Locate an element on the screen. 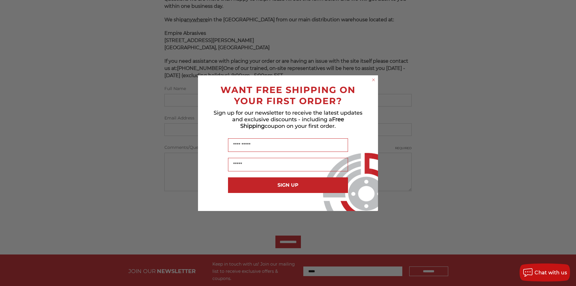  span: Free Shipping is located at coordinates (292, 123).